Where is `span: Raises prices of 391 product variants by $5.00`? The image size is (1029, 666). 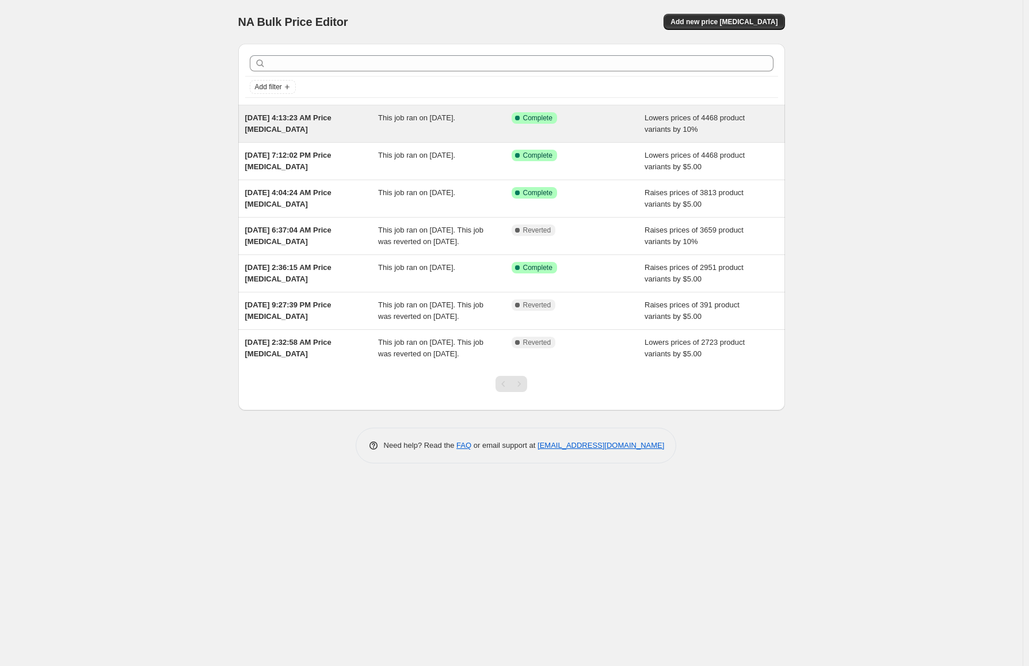 span: Raises prices of 391 product variants by $5.00 is located at coordinates (692, 310).